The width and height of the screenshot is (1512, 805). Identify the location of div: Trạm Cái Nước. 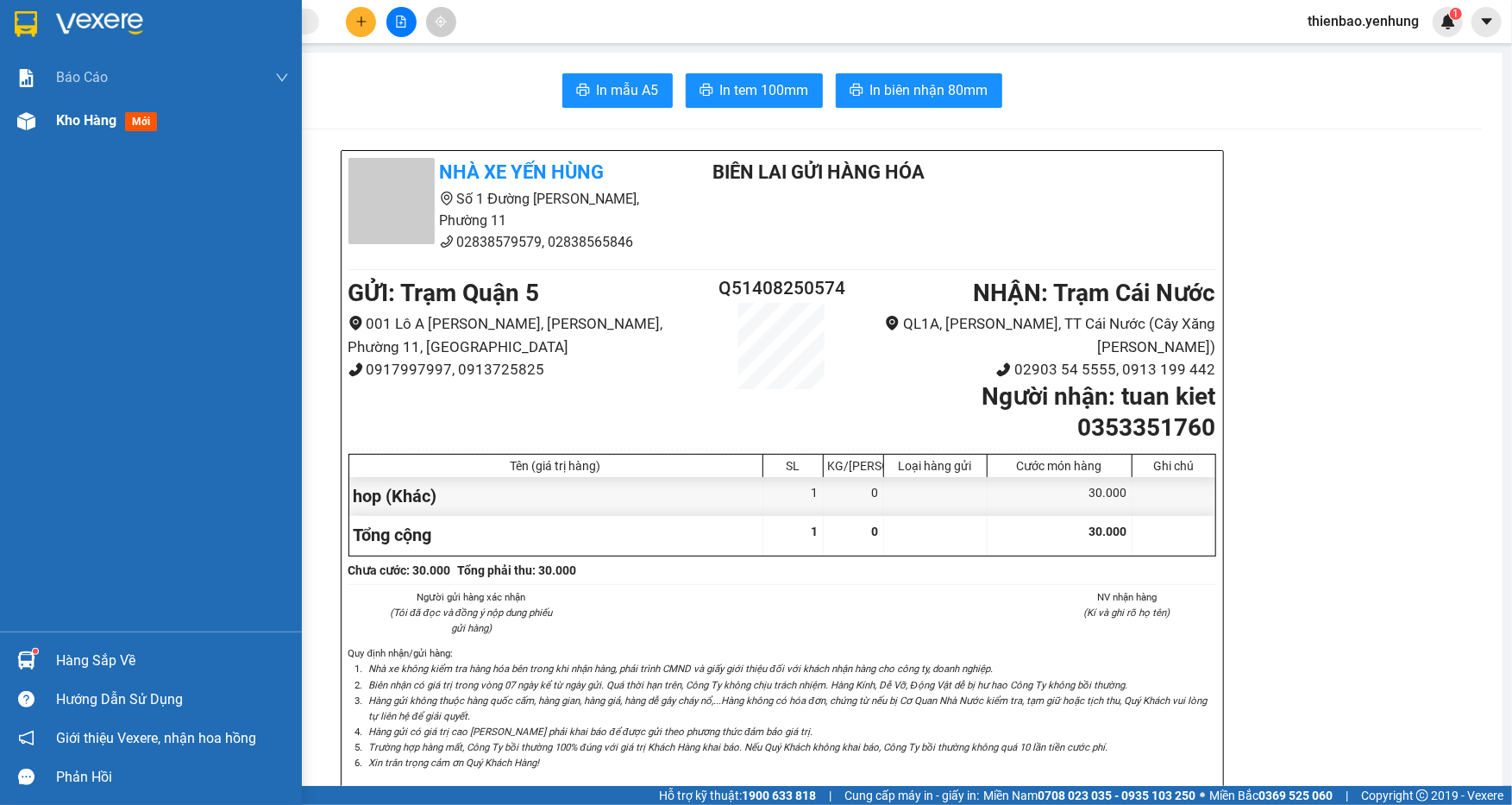
(182, 35).